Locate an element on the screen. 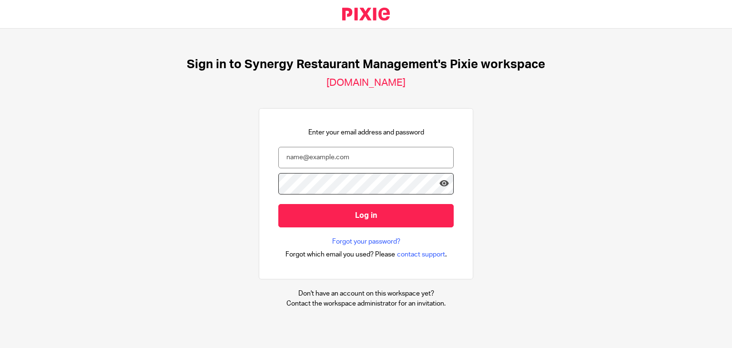  p: Don't have an account on this workspace yet? is located at coordinates (366, 294).